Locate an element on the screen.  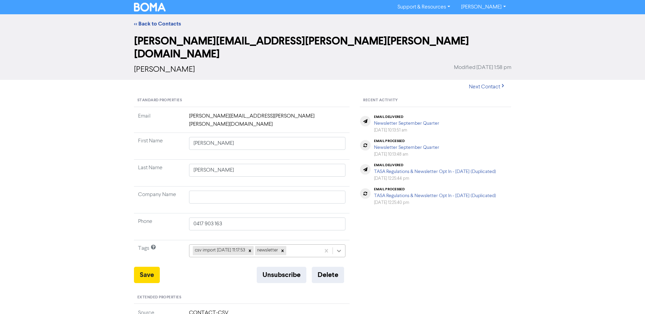
button: Save is located at coordinates (147, 275).